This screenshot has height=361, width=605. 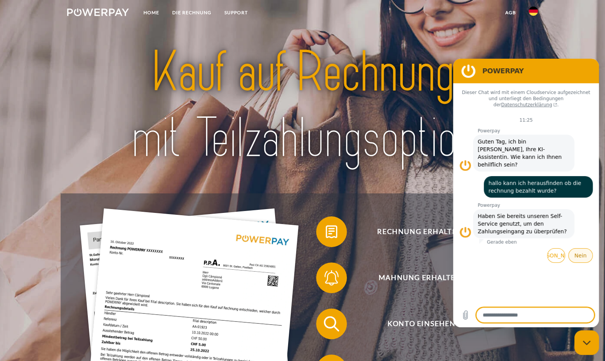 What do you see at coordinates (73, 61) in the screenshot?
I see `p: 11:25` at bounding box center [73, 61].